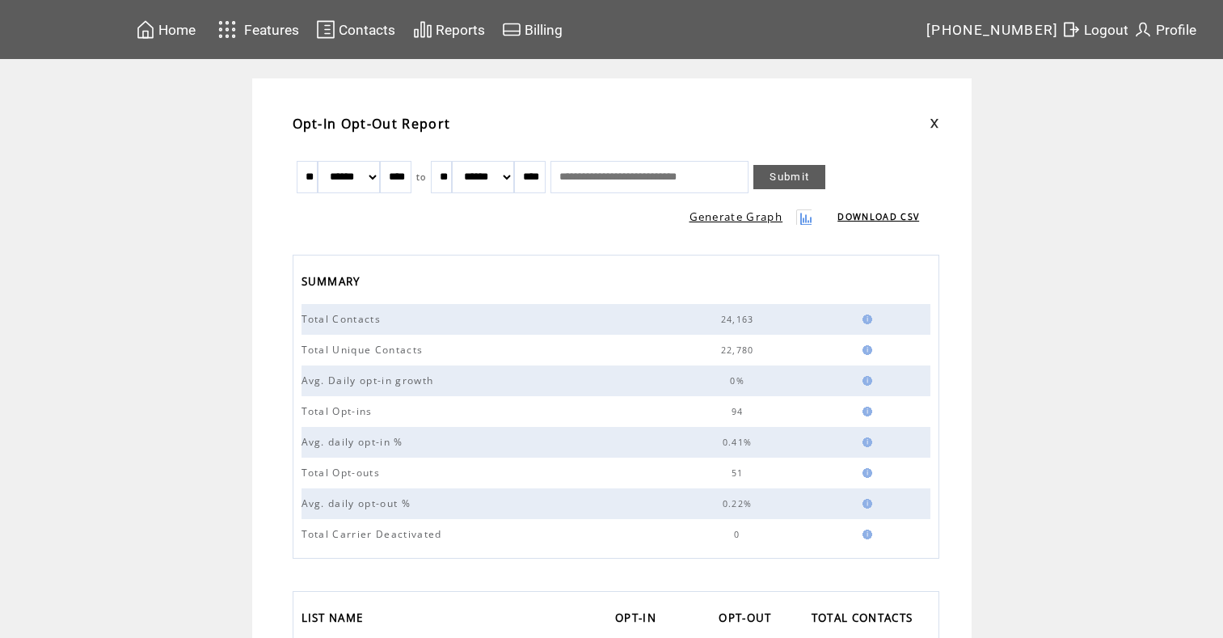  I want to click on span: 0.41%, so click(740, 442).